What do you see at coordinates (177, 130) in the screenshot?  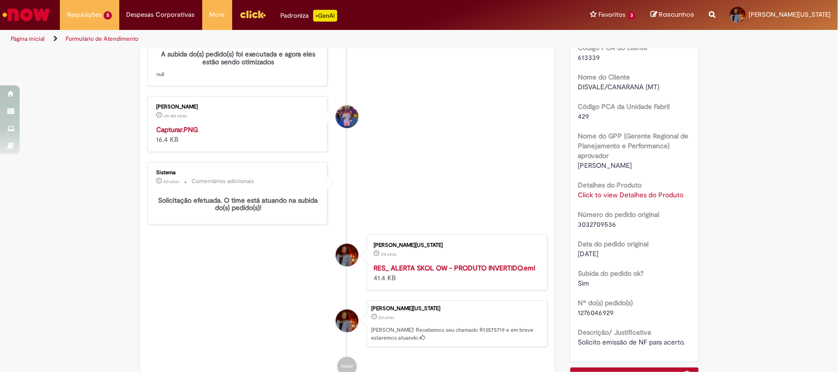 I see `a: Capturar.PNG` at bounding box center [177, 130].